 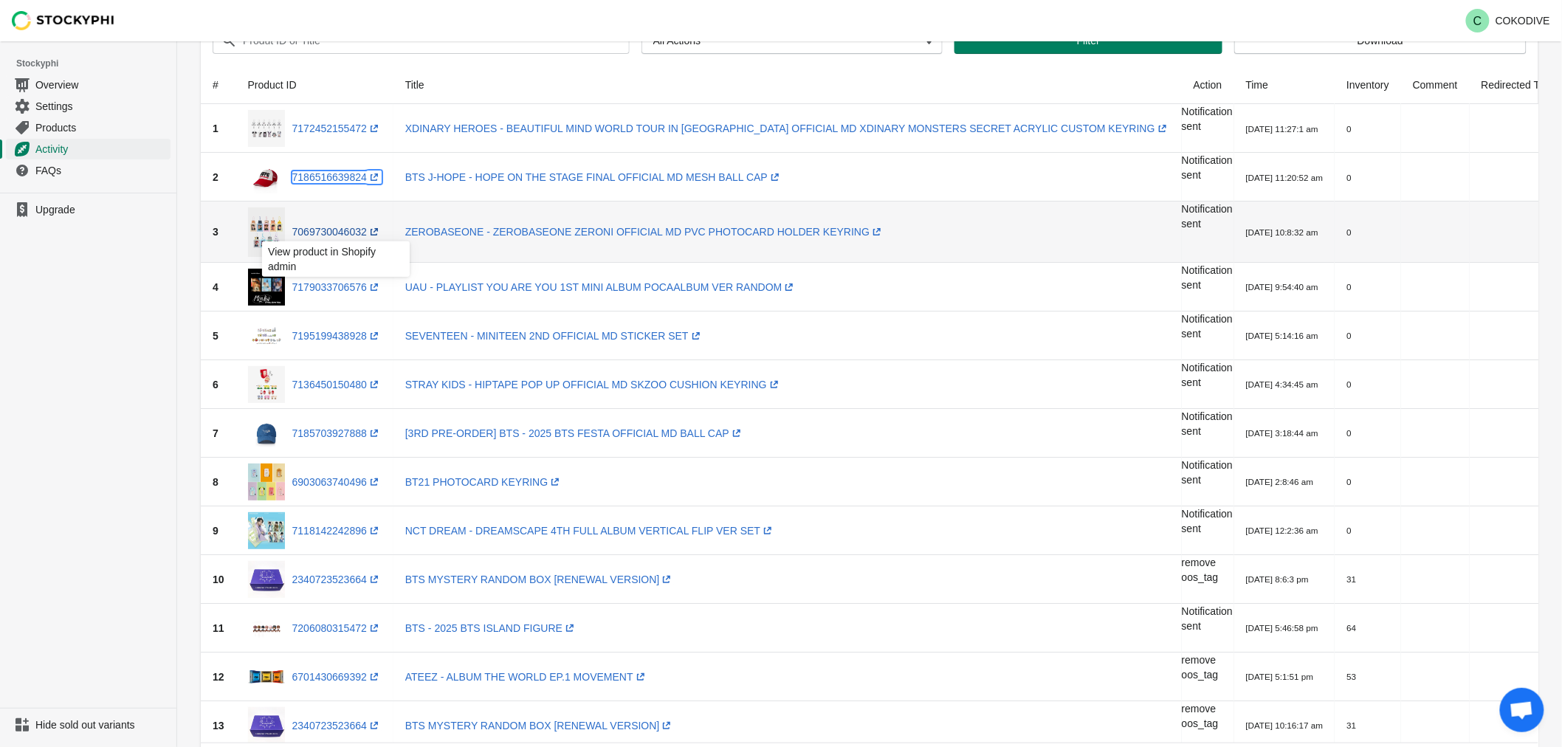 I want to click on img: Ball_Cap_ca95a84b-b4f4-4052-b372-acb7a2a92faa.png, so click(x=267, y=433).